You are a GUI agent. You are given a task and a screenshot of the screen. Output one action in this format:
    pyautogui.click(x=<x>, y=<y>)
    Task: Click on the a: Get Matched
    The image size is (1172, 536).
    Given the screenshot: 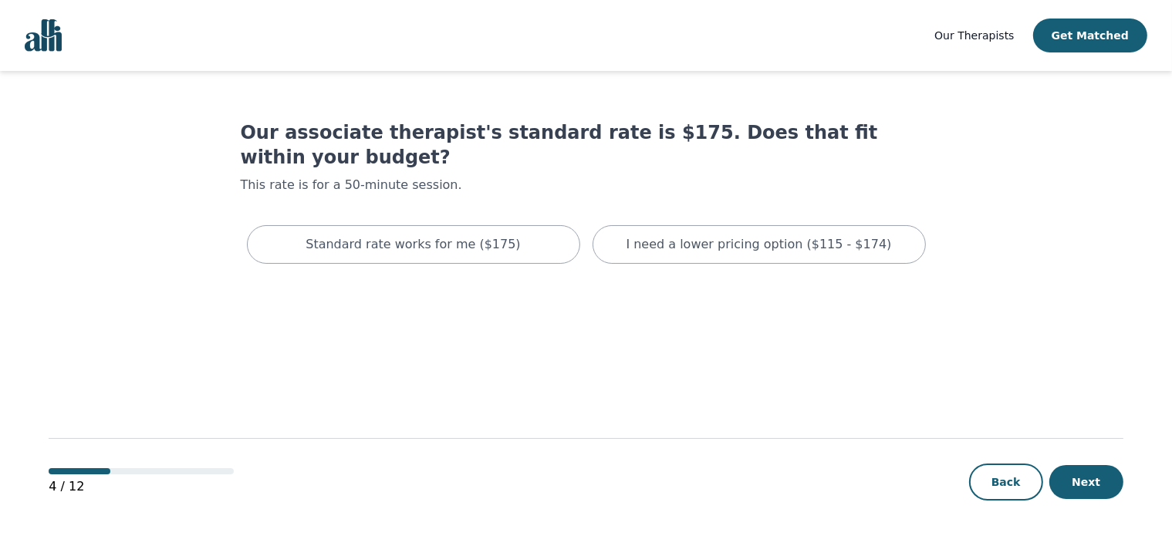 What is the action you would take?
    pyautogui.click(x=1090, y=35)
    